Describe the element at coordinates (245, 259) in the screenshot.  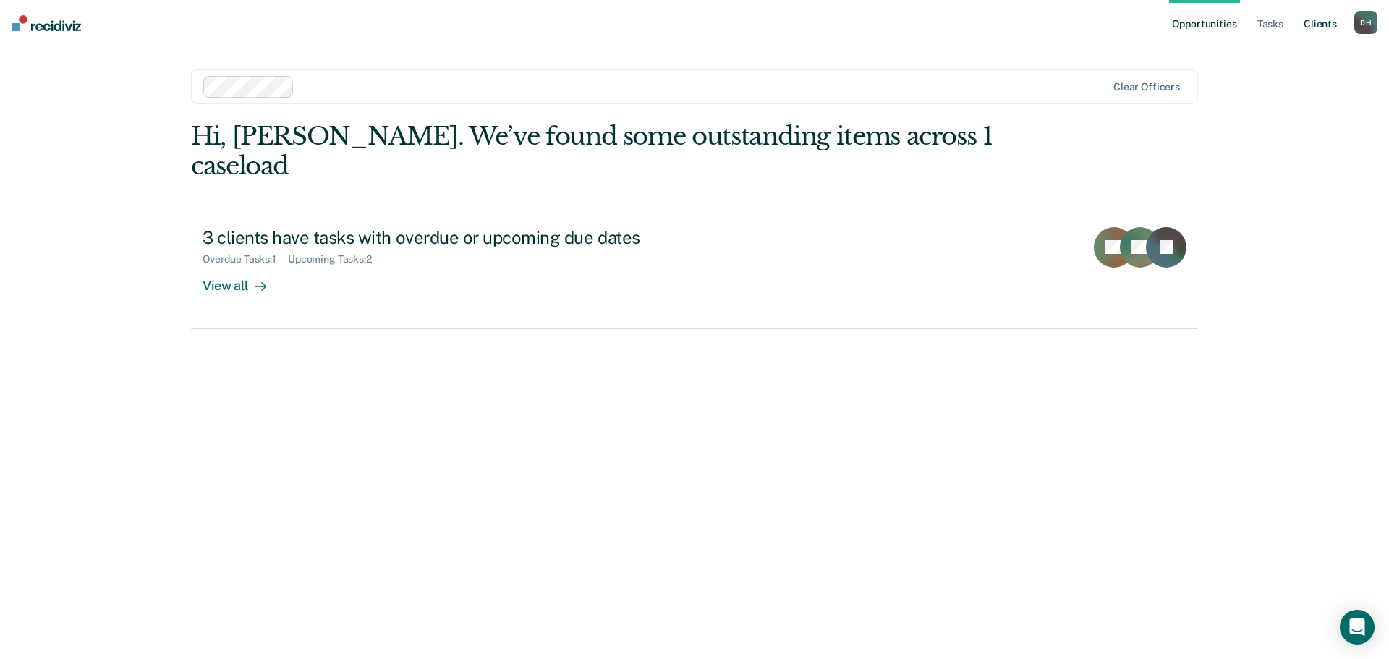
I see `div: Overdue Tasks : 1` at that location.